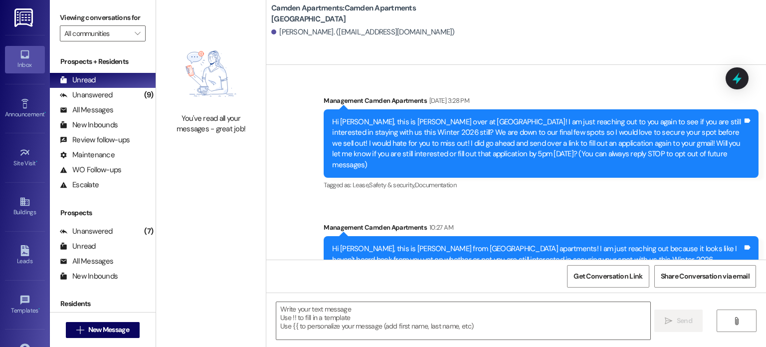 This screenshot has height=347, width=766. I want to click on input: All communities, so click(97, 33).